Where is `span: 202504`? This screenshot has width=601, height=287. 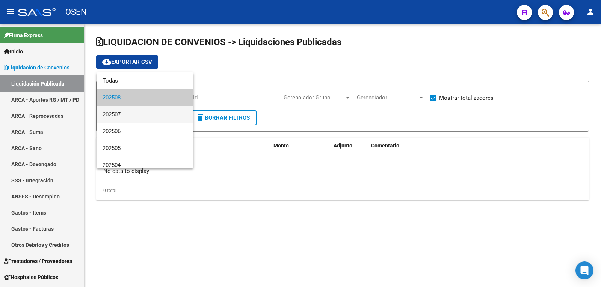 span: 202504 is located at coordinates (145, 165).